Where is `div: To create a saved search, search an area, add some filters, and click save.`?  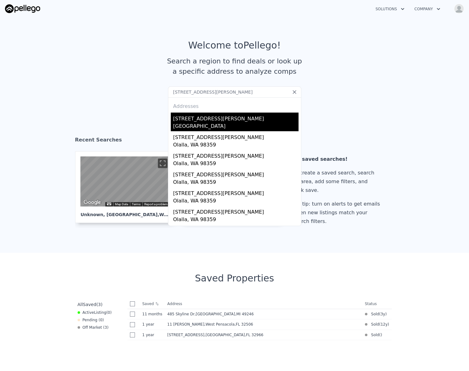
div: To create a saved search, search an area, add some filters, and click save. is located at coordinates (337, 182).